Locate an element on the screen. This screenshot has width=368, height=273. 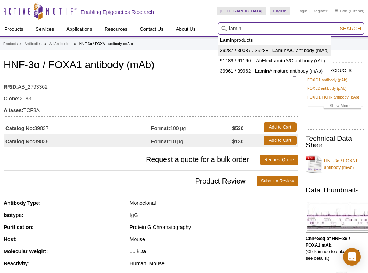
div: Monoclonal is located at coordinates (214, 203).